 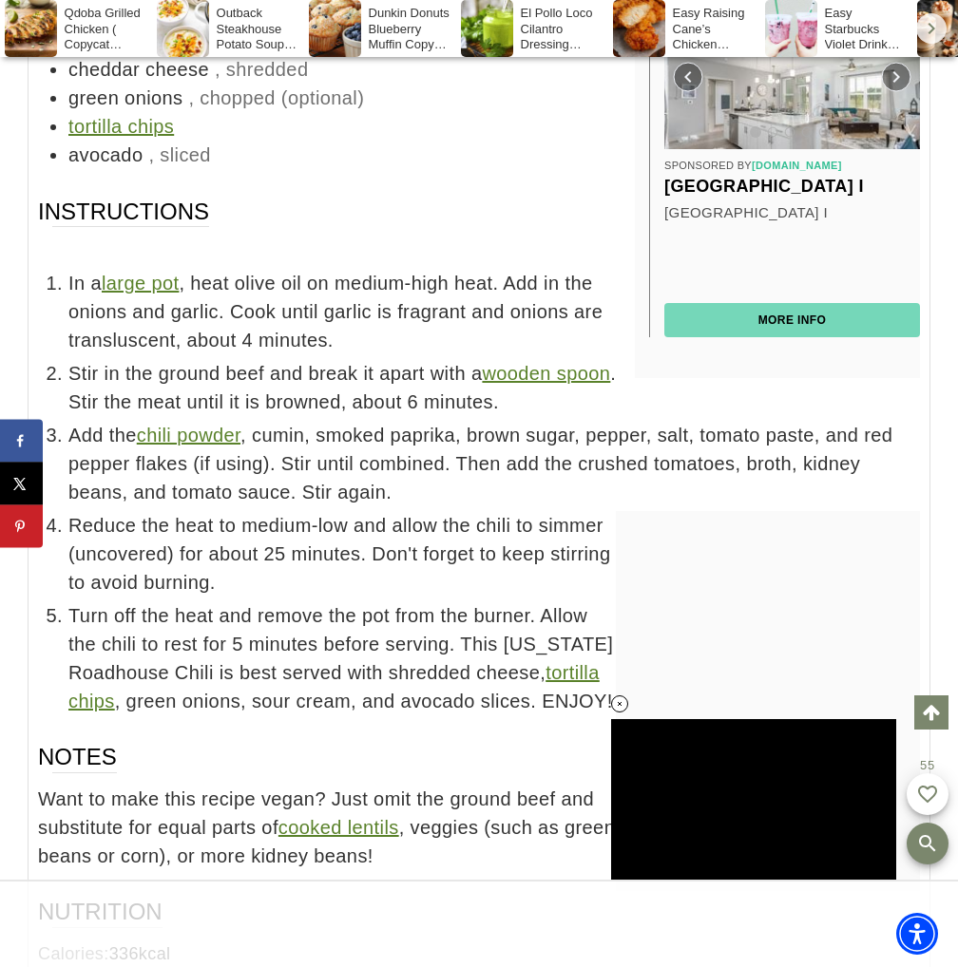 I want to click on span: Want to make this recipe vegan? Just omit the ground beef and substitute for equal parts of , veg..., so click(x=479, y=828).